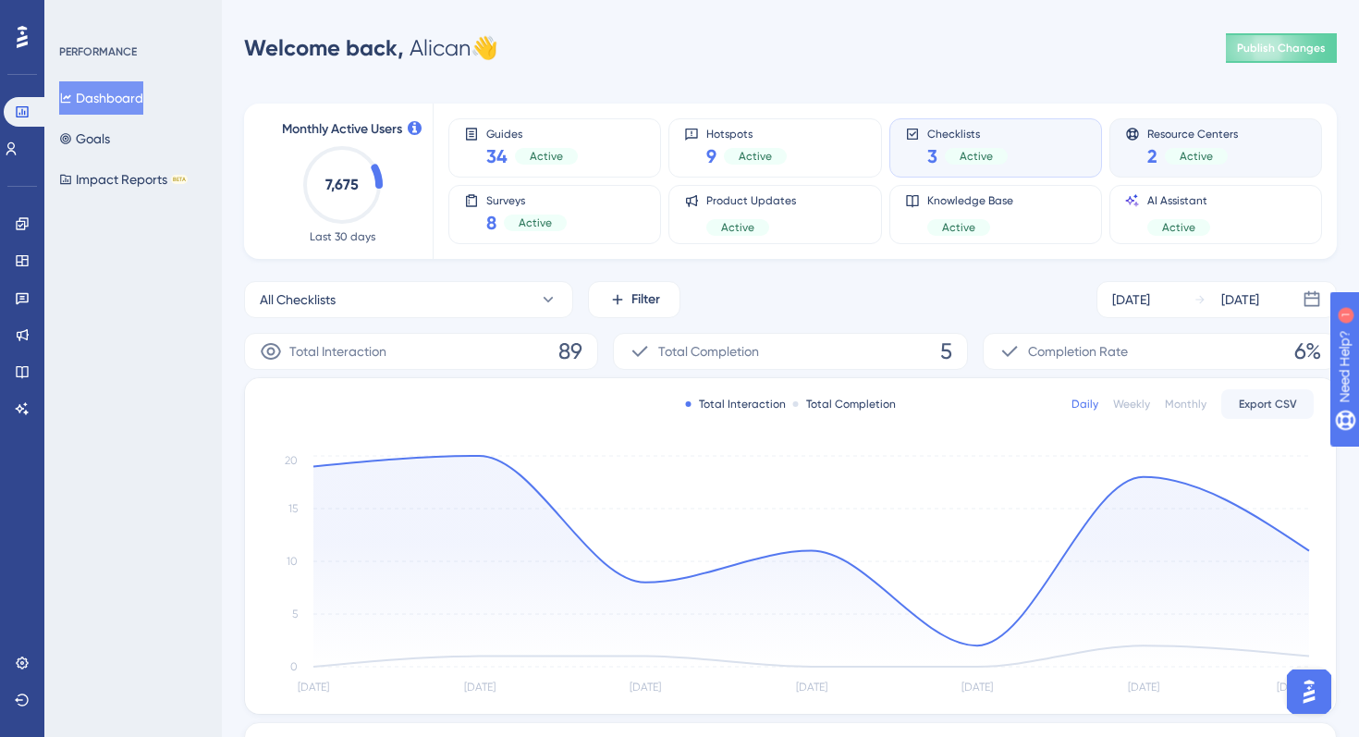 The width and height of the screenshot is (1359, 737). What do you see at coordinates (295, 614) in the screenshot?
I see `tspan: 5` at bounding box center [295, 614].